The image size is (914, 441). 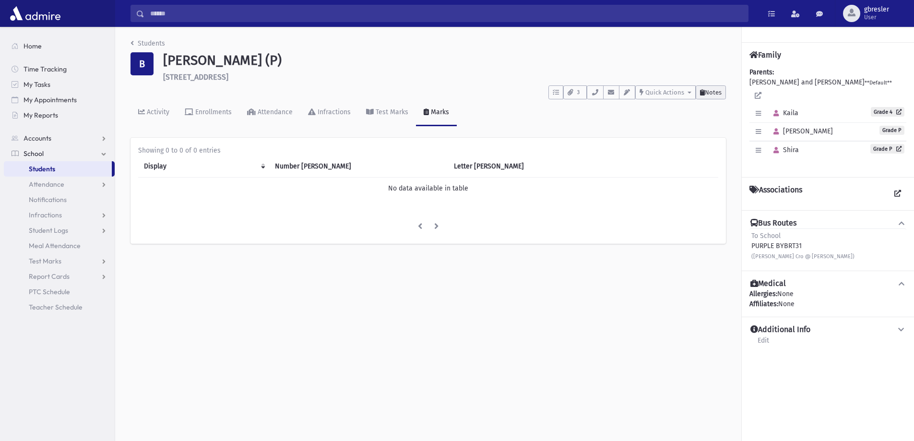 I want to click on span: Notes, so click(x=713, y=92).